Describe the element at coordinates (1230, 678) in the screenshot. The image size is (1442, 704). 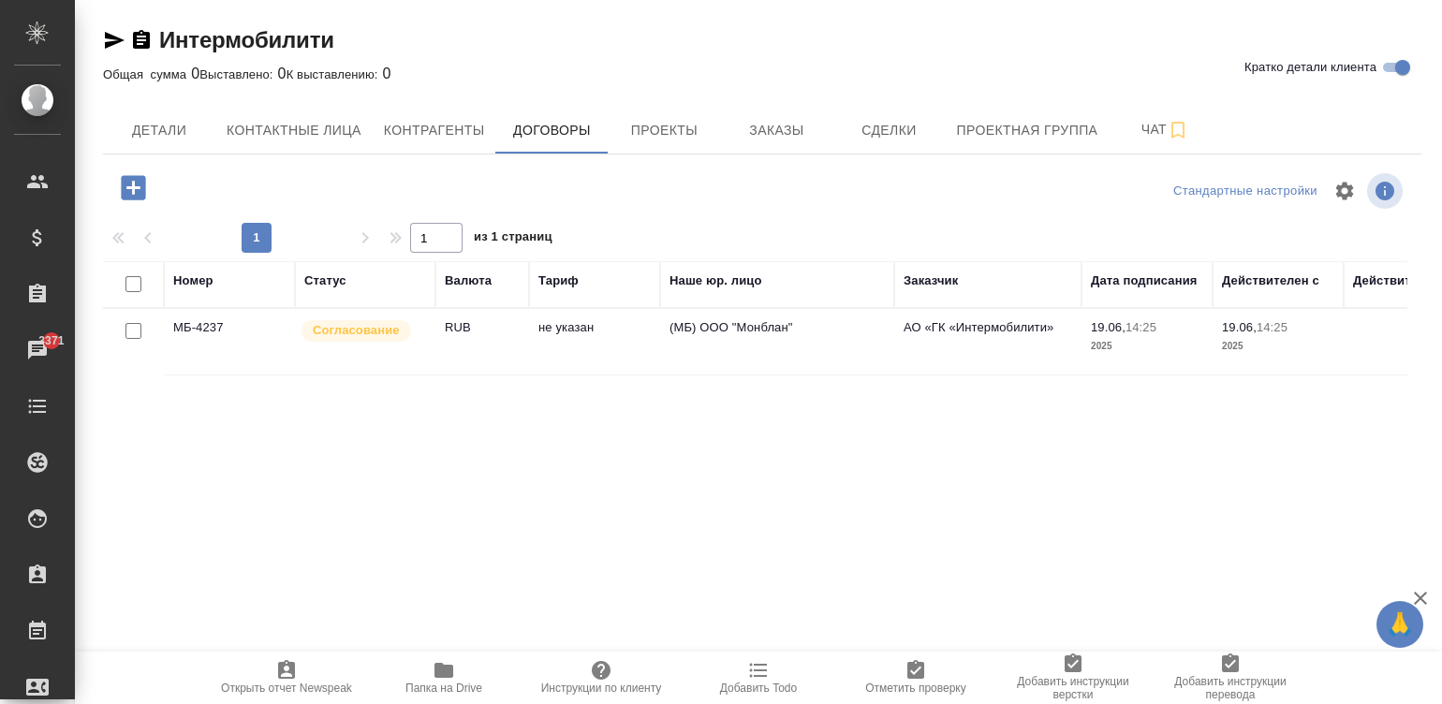
I see `button: Добавить инструкции перевода` at that location.